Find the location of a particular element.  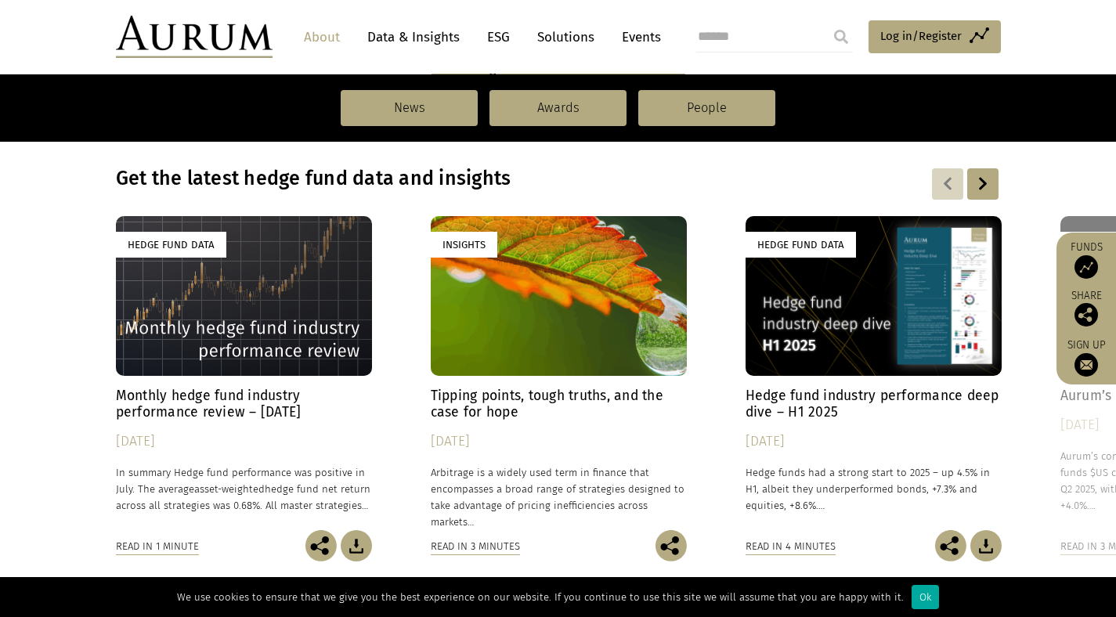

span: asset-weighted is located at coordinates (229, 489).